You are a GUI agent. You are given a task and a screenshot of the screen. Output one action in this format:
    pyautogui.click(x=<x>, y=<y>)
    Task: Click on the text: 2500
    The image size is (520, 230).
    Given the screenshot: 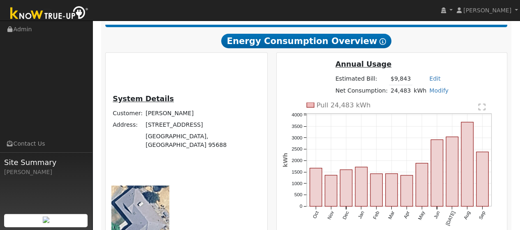 What is the action you would take?
    pyautogui.click(x=297, y=149)
    